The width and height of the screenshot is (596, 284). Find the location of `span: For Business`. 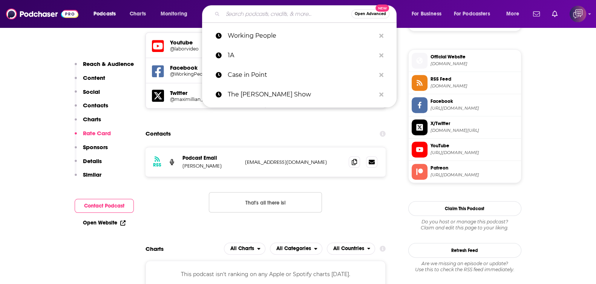

span: For Business is located at coordinates (426, 14).